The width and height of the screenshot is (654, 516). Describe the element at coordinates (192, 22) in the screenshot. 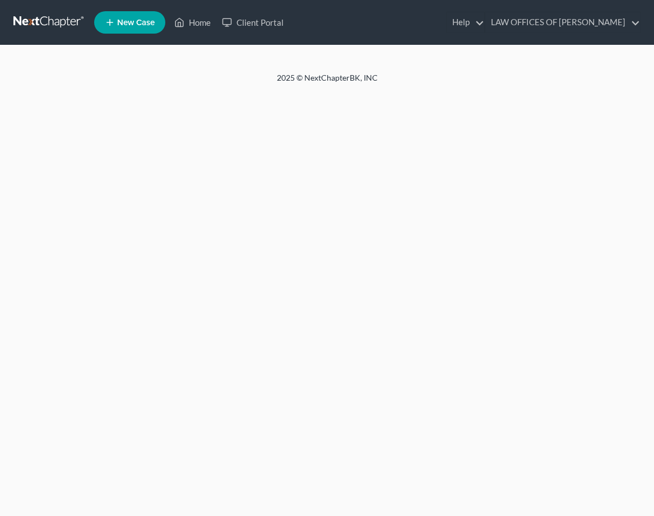

I see `a: Home` at that location.